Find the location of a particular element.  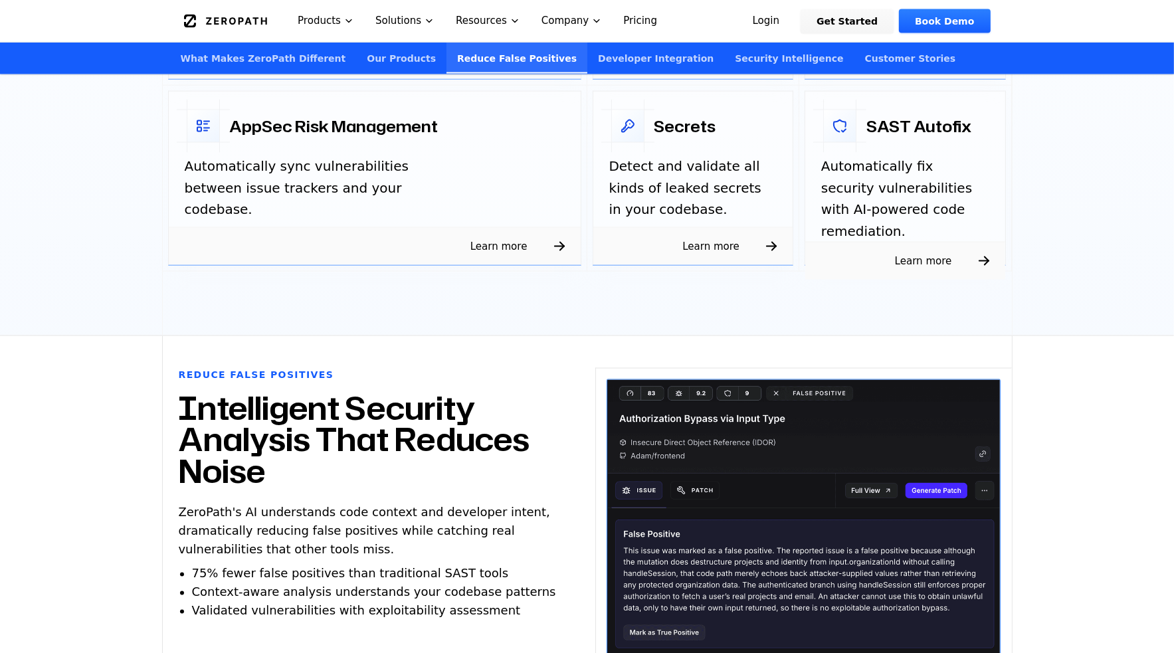

p: Automatically sync vulnerabilities between issue trackers and your codebase. is located at coordinates (318, 188).